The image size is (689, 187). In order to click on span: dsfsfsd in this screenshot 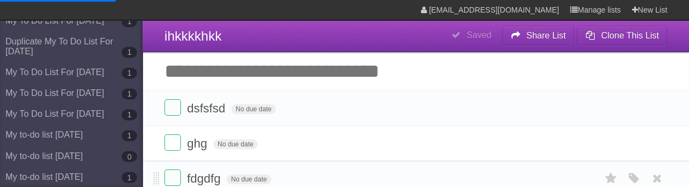, I will do `click(207, 108)`.